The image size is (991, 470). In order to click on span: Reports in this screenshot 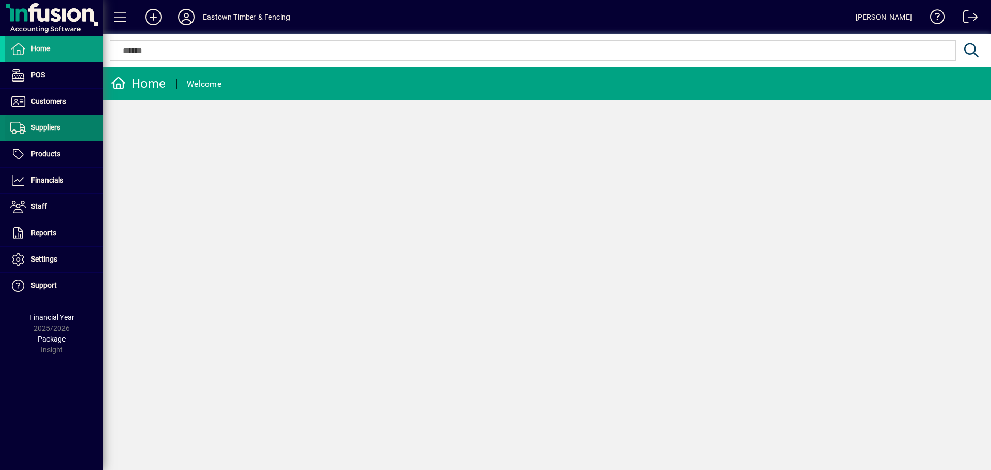, I will do `click(43, 233)`.